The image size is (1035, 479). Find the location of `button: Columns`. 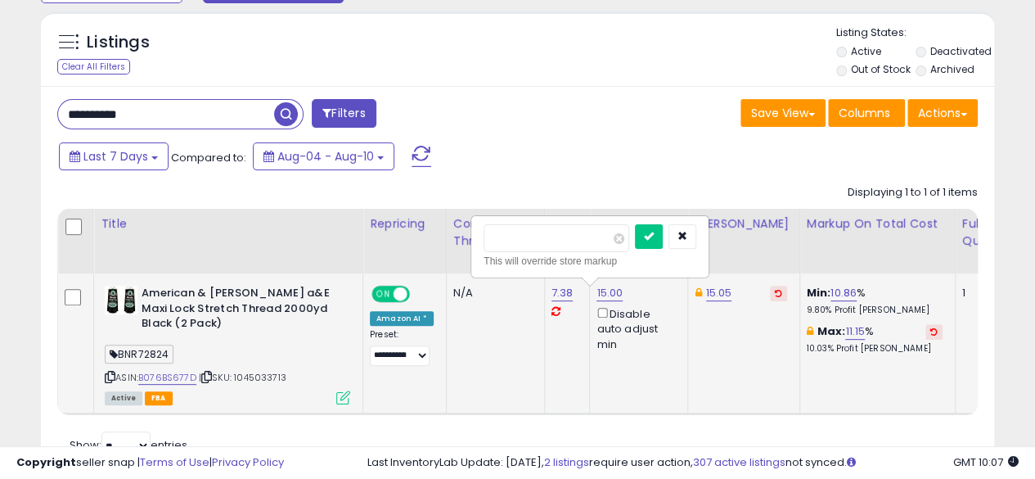

button: Columns is located at coordinates (867, 113).